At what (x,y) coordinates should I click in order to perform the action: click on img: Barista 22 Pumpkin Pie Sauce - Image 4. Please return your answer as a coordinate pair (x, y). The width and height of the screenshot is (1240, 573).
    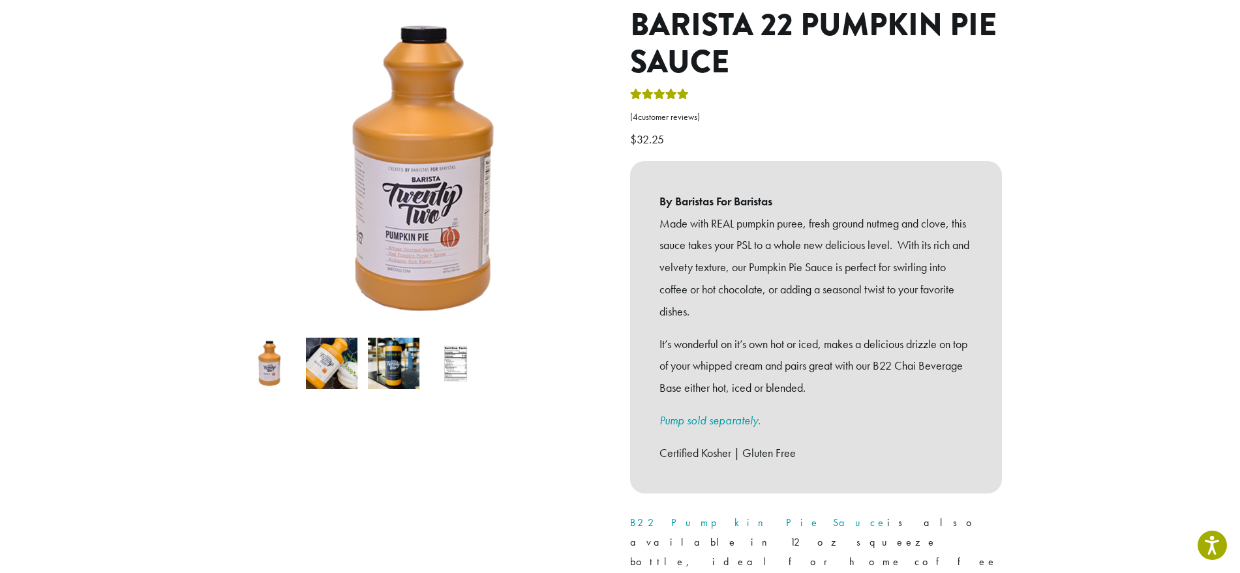
    Looking at the image, I should click on (455, 363).